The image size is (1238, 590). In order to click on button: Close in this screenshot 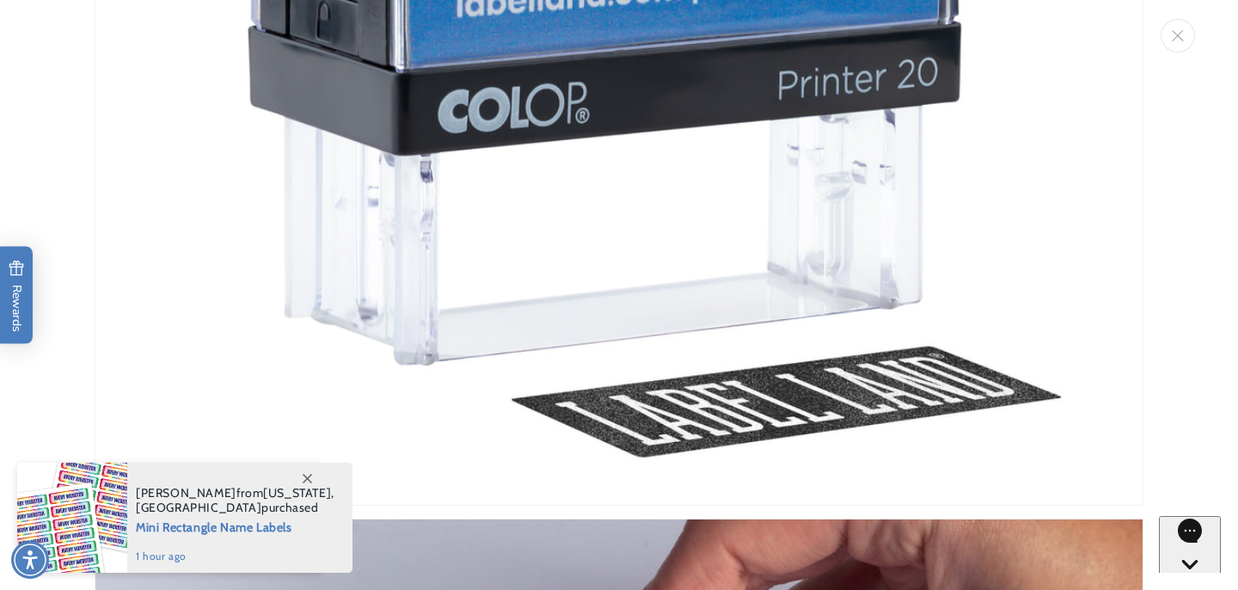, I will do `click(1178, 35)`.